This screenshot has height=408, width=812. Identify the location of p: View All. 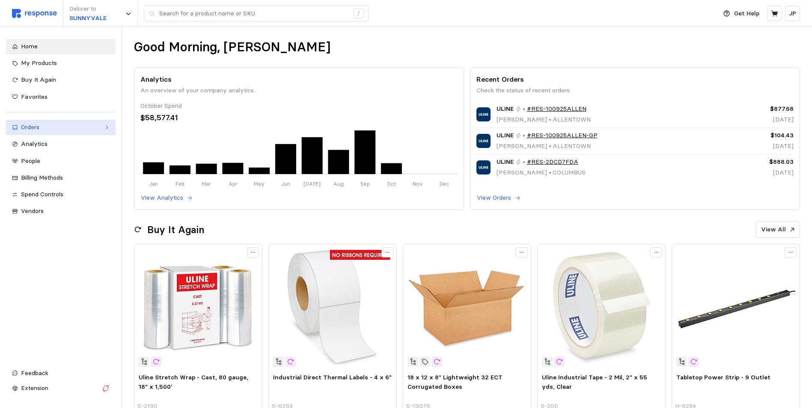
(773, 230).